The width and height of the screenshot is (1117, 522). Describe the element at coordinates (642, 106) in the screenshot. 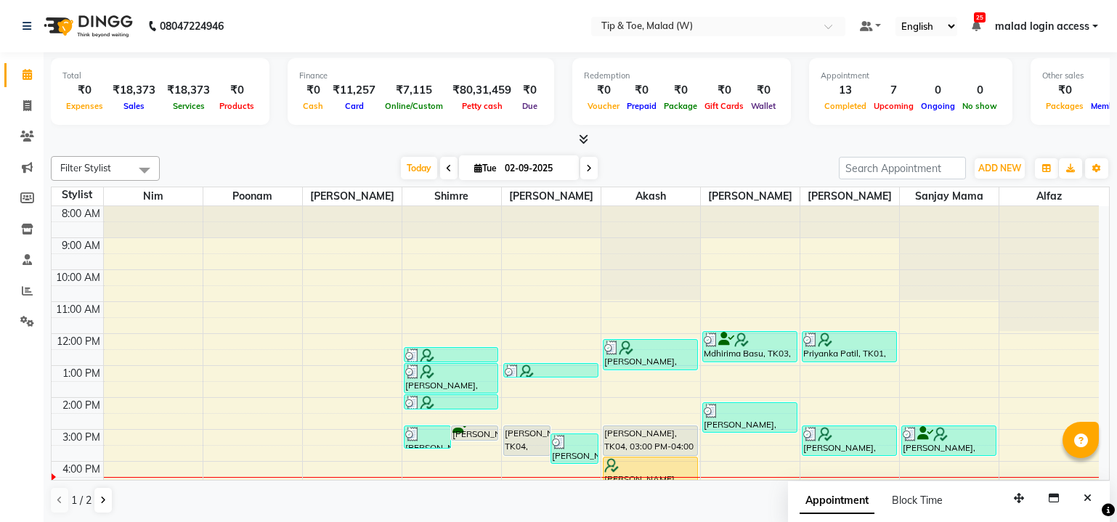

I see `span: Prepaid` at that location.